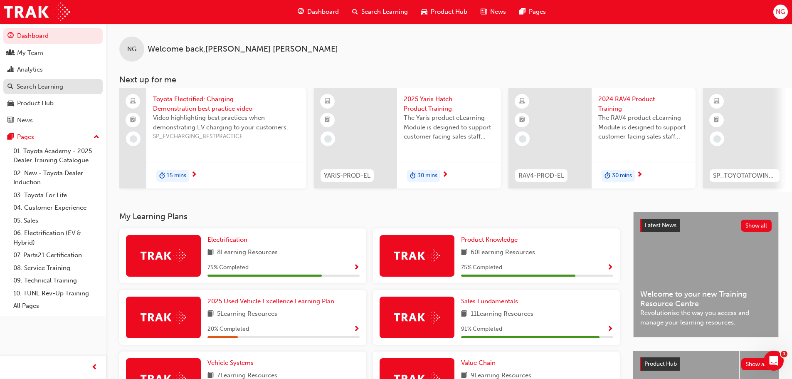 The image size is (792, 379). I want to click on a: Vehicle Systems, so click(232, 362).